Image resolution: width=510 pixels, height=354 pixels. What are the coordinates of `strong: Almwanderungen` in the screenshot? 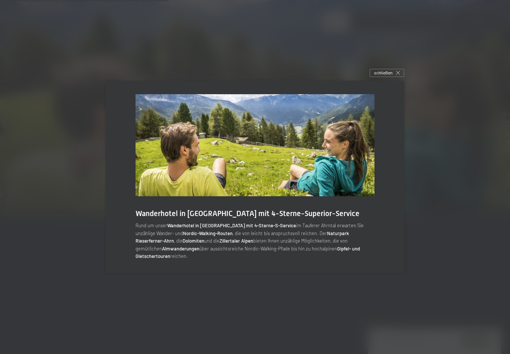 It's located at (181, 248).